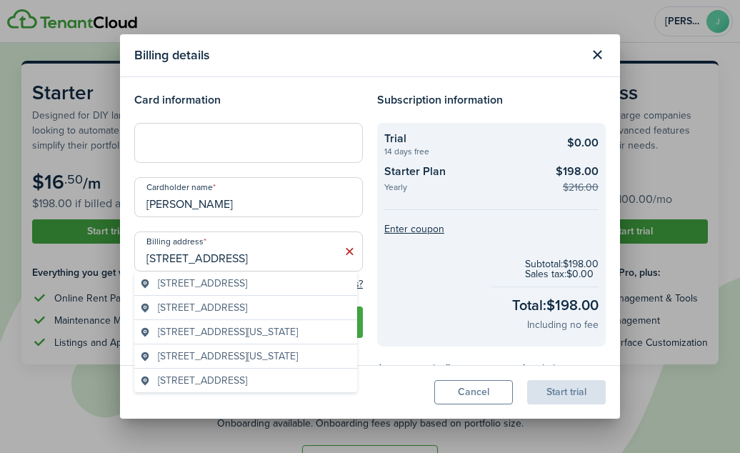 The height and width of the screenshot is (453, 740). What do you see at coordinates (464, 139) in the screenshot?
I see `checkout-summary-item-title: Trial` at bounding box center [464, 139].